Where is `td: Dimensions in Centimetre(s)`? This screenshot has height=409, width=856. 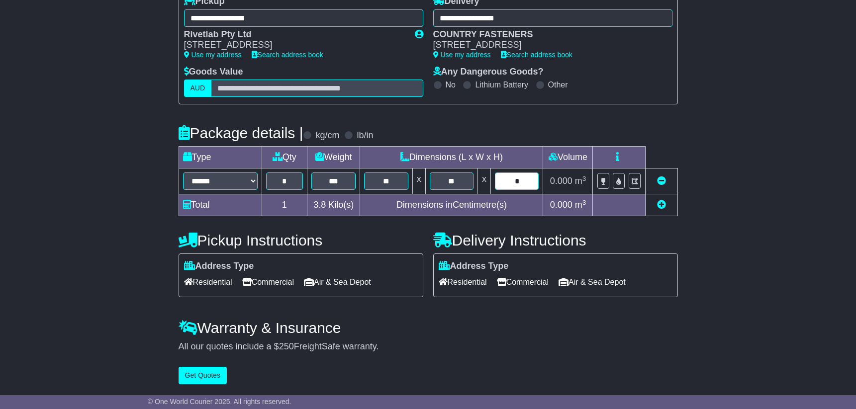
td: Dimensions in Centimetre(s) is located at coordinates (452, 205).